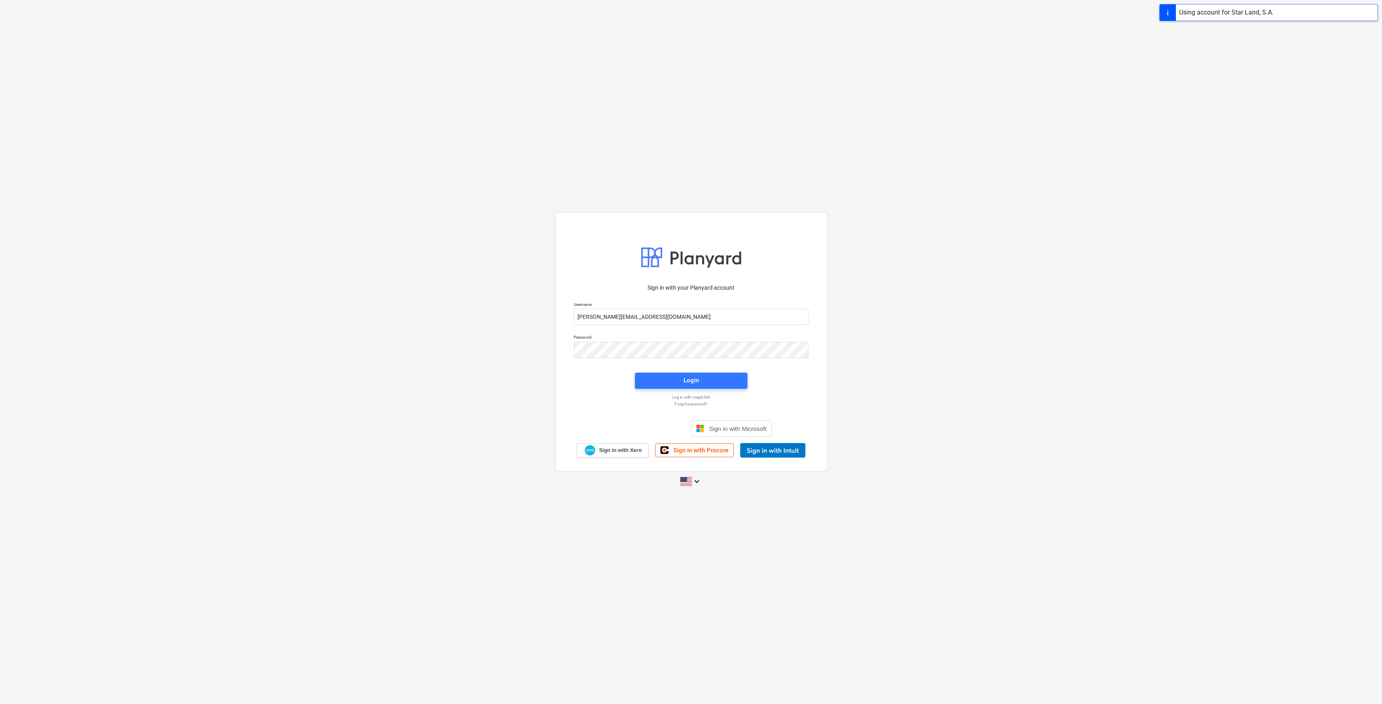  I want to click on p: Password, so click(691, 338).